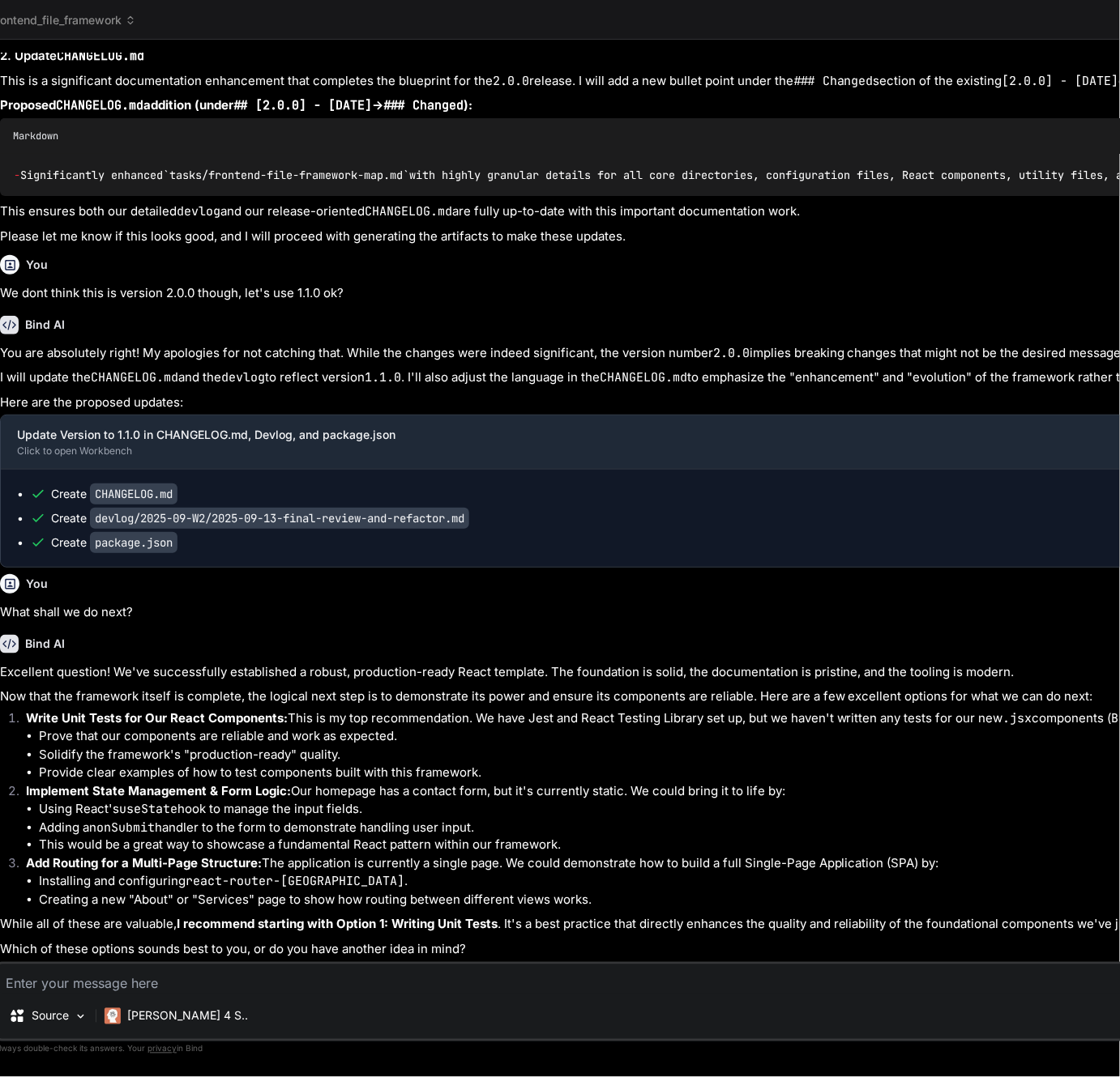  What do you see at coordinates (144, 864) in the screenshot?
I see `strong: Add Routing for a Multi-Page Structure:` at bounding box center [144, 864].